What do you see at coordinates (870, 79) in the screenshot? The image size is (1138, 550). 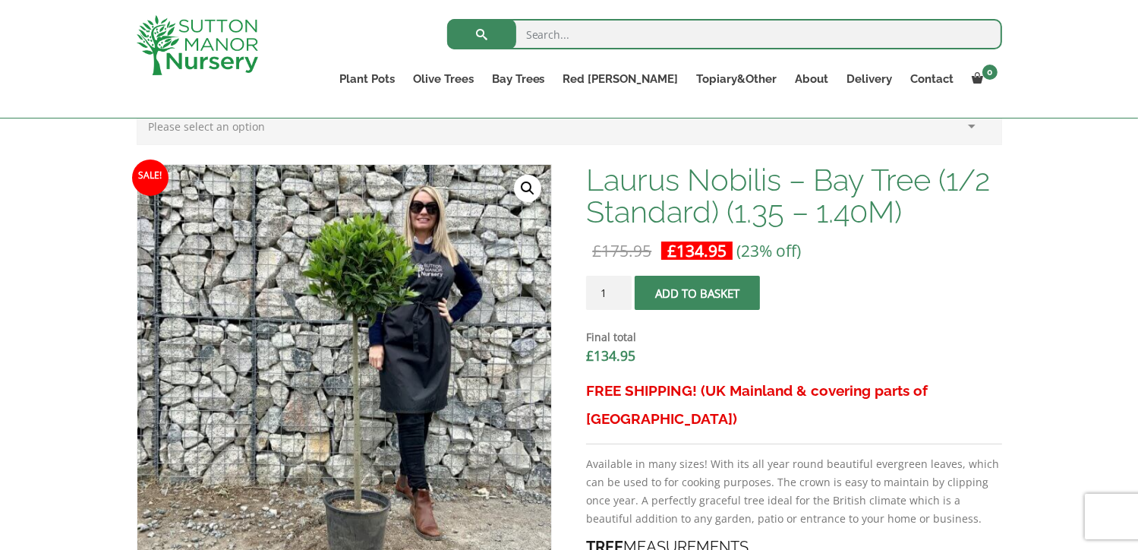 I see `a: Delivery` at bounding box center [870, 79].